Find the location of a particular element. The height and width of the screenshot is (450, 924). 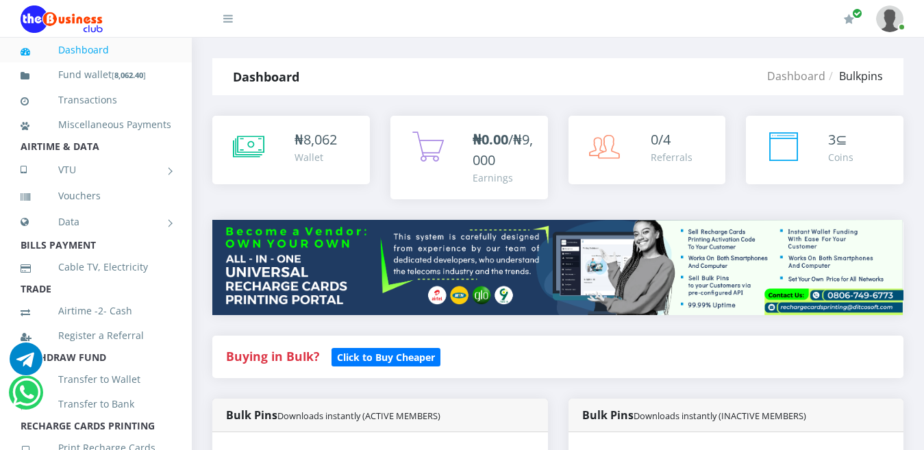

img: User is located at coordinates (890, 19).